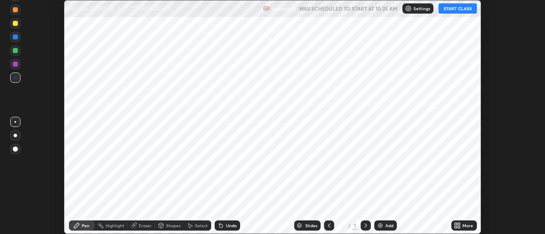 Image resolution: width=545 pixels, height=234 pixels. What do you see at coordinates (115, 226) in the screenshot?
I see `div: Highlight` at bounding box center [115, 226].